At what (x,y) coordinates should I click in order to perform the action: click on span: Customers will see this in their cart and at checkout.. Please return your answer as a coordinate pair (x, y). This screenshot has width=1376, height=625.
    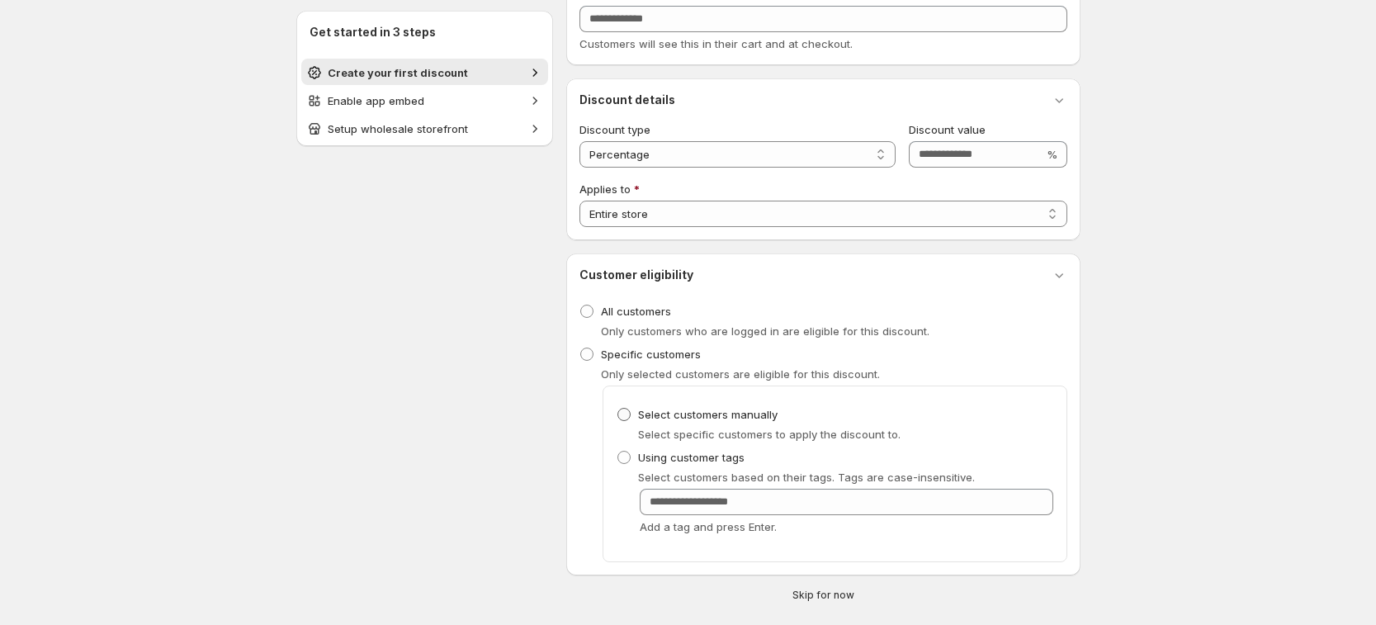
    Looking at the image, I should click on (716, 44).